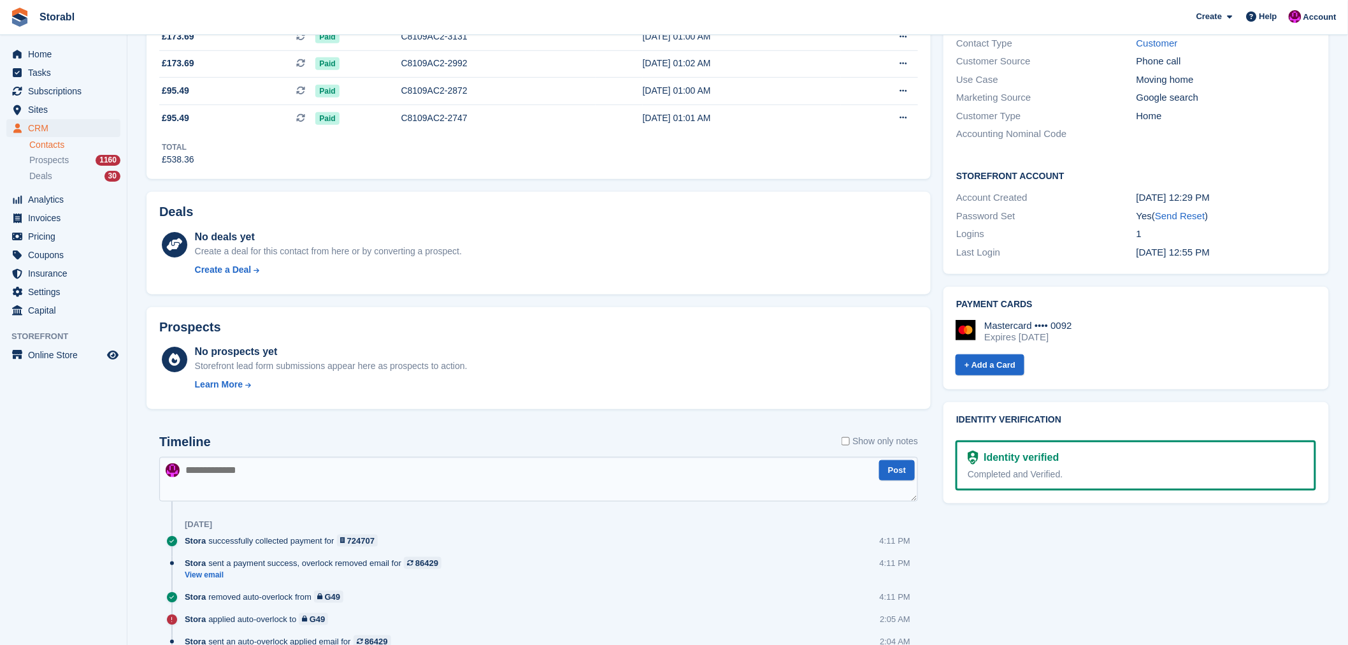 This screenshot has height=645, width=1348. Describe the element at coordinates (499, 63) in the screenshot. I see `div: C8109AC2-2992` at that location.